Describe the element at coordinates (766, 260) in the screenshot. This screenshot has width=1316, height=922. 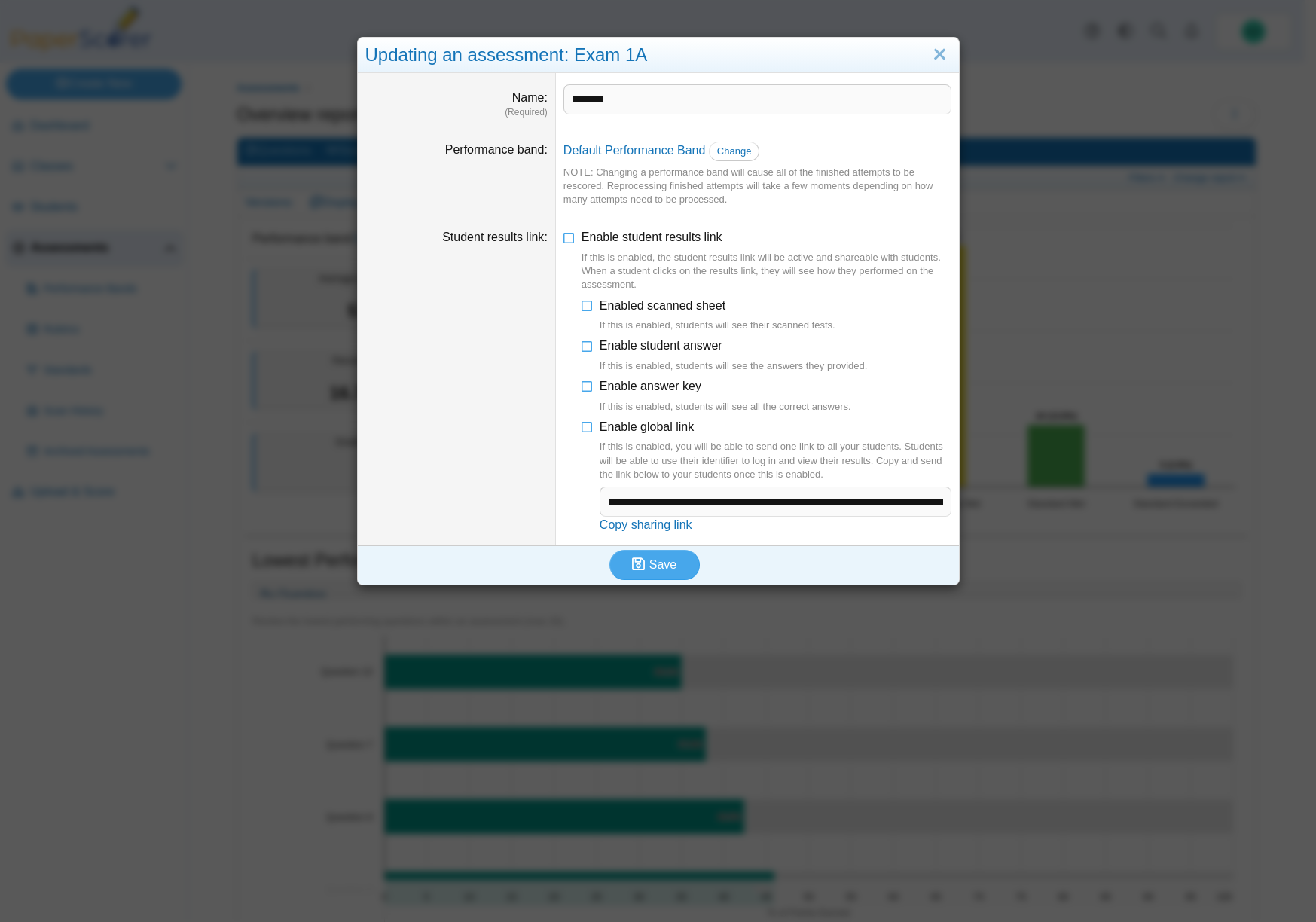
I see `span: Enable student results link` at that location.